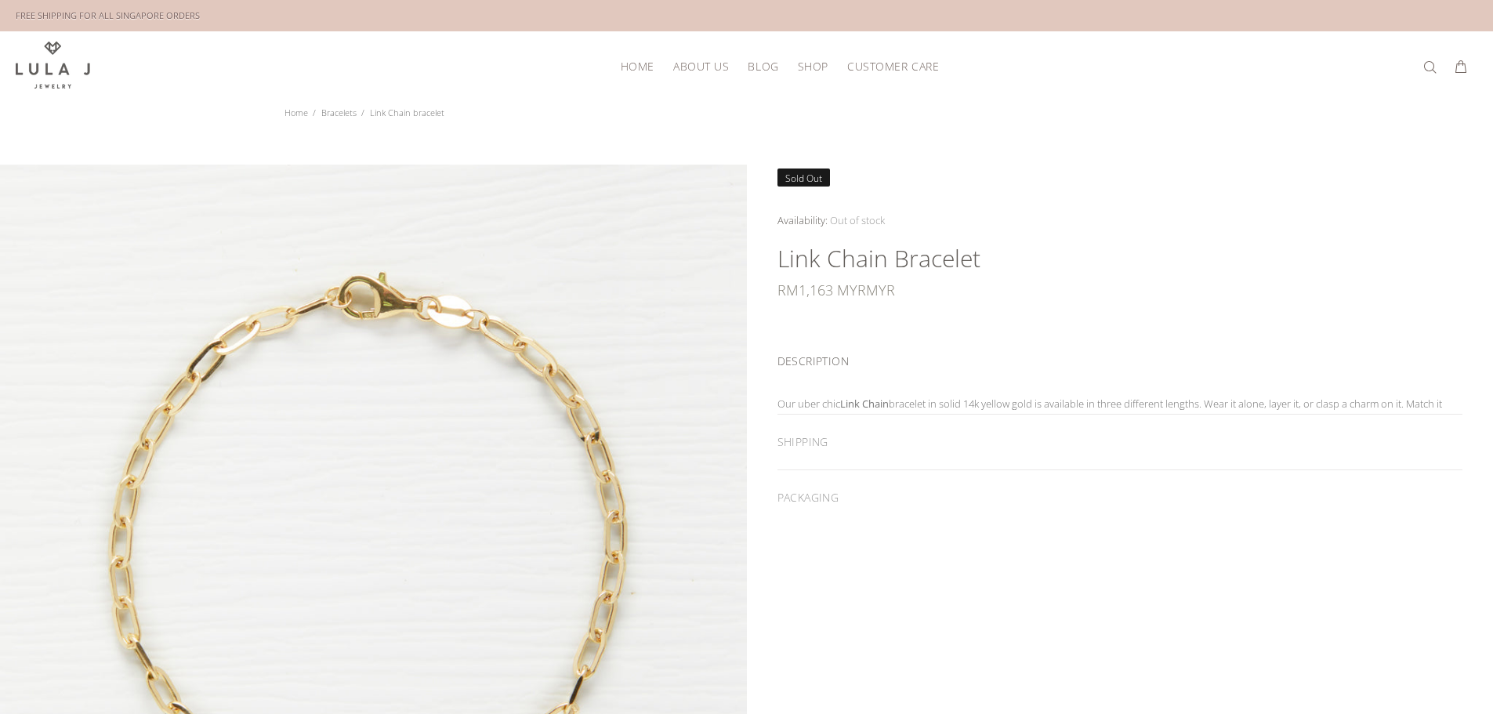 The image size is (1493, 714). Describe the element at coordinates (857, 220) in the screenshot. I see `span: Out of stock` at that location.